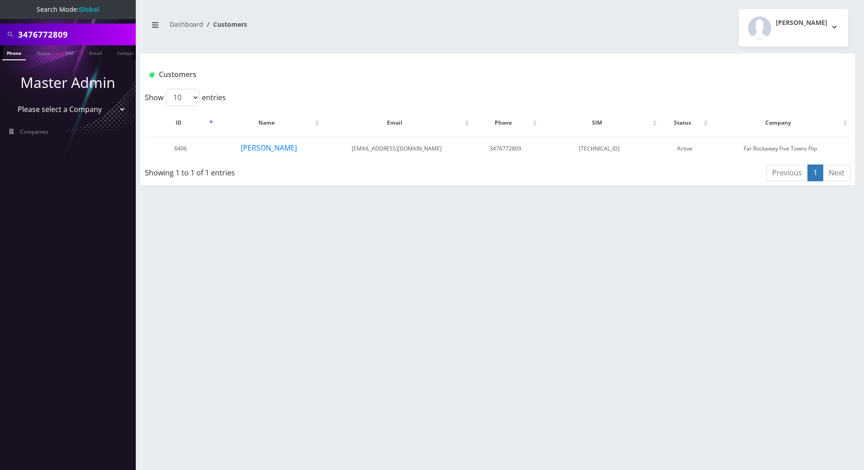  Describe the element at coordinates (438, 74) in the screenshot. I see `h1: Customers` at that location.